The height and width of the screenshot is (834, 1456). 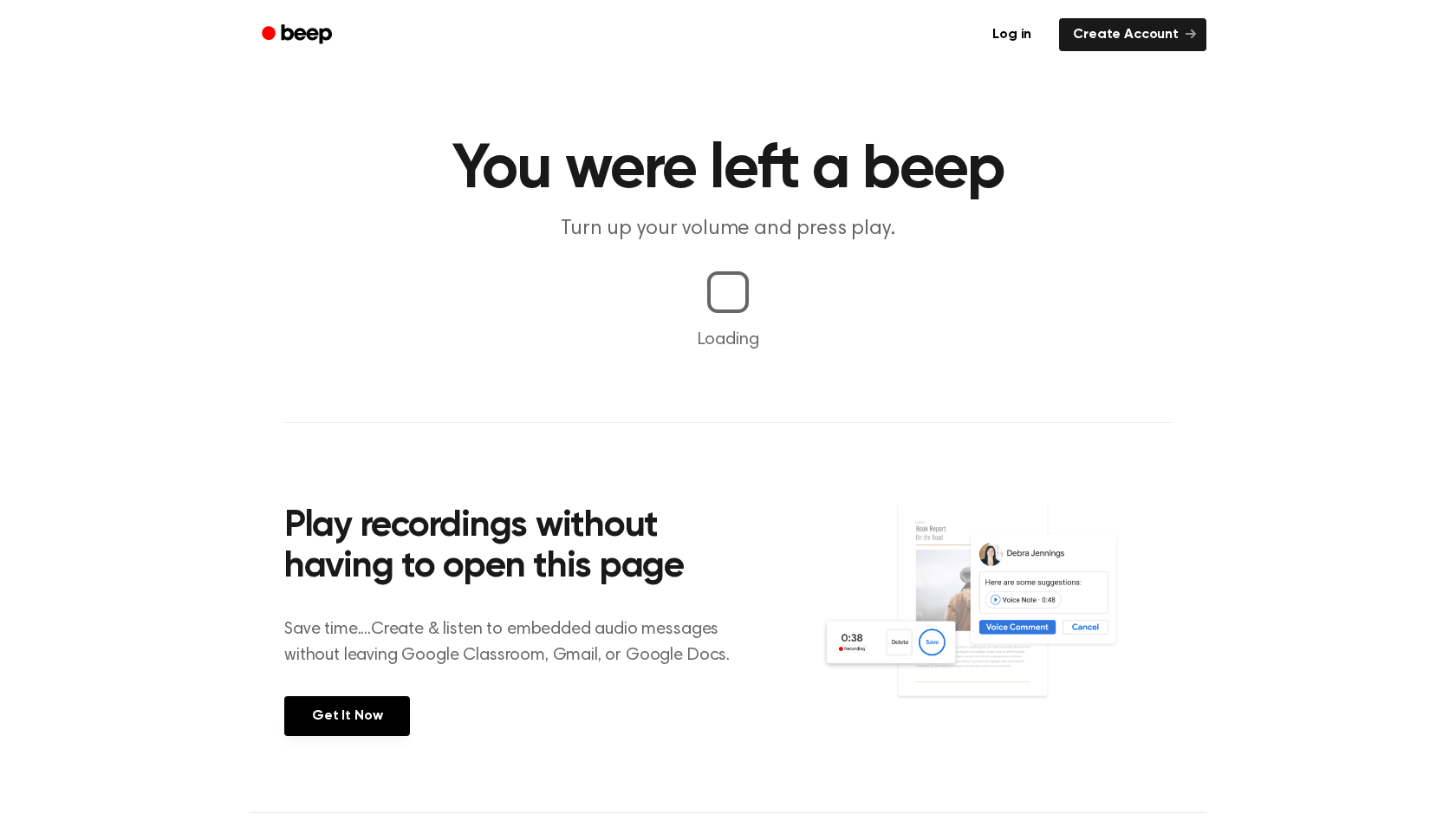 What do you see at coordinates (728, 229) in the screenshot?
I see `p: Turn up your volume and press play.` at bounding box center [728, 229].